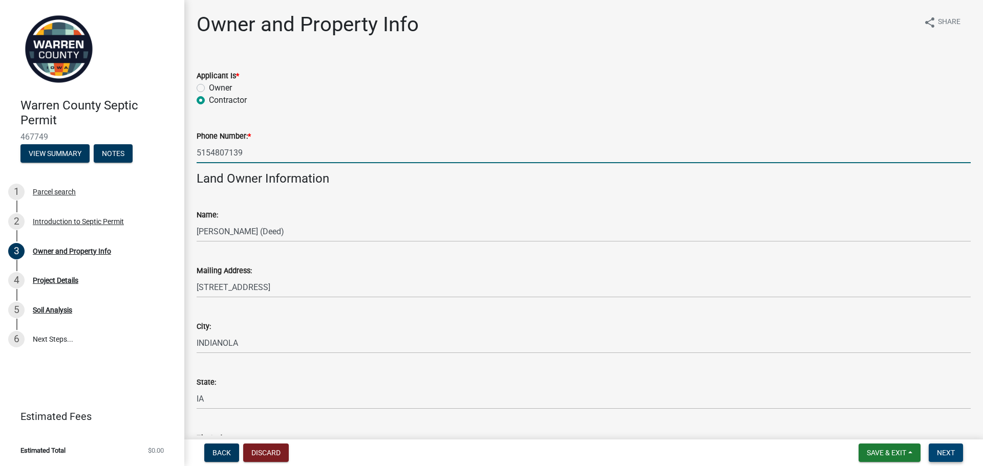 This screenshot has width=983, height=466. I want to click on label: City:, so click(204, 327).